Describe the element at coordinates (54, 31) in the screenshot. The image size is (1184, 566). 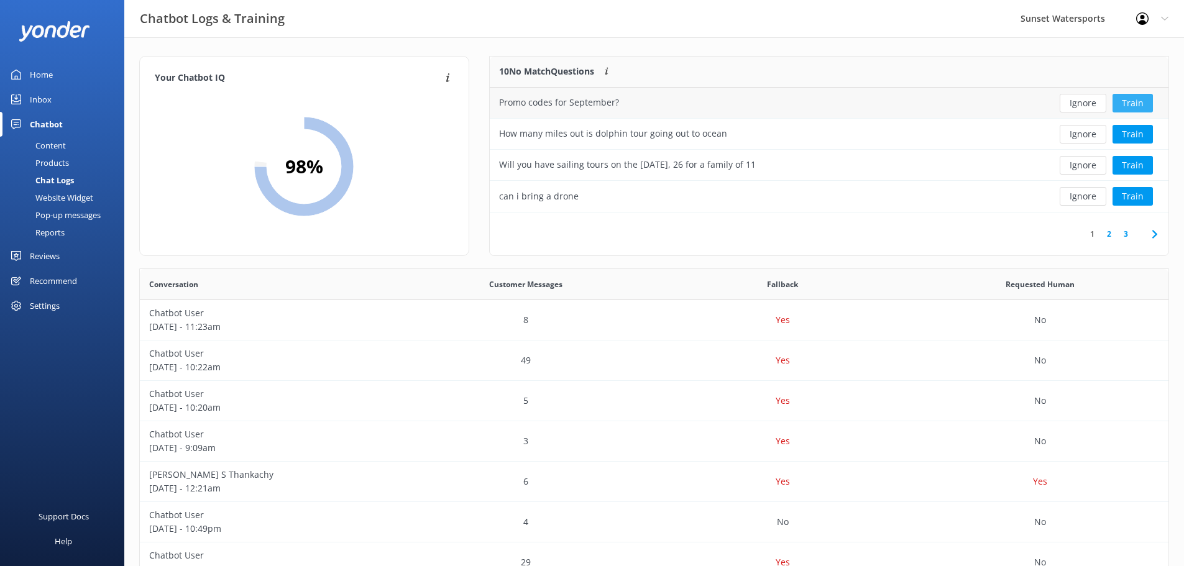
I see `img: yonder-white-logo.png` at that location.